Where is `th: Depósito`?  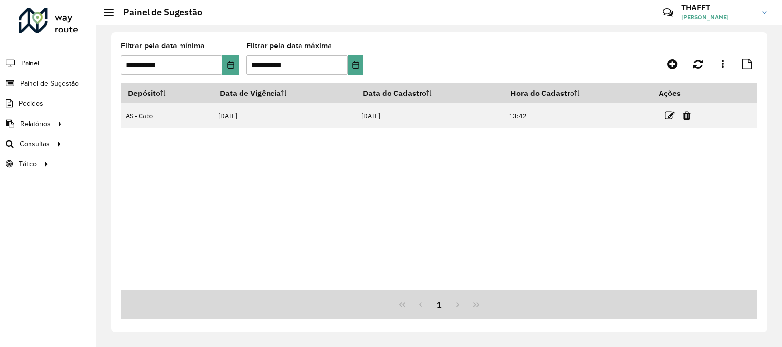 th: Depósito is located at coordinates (167, 93).